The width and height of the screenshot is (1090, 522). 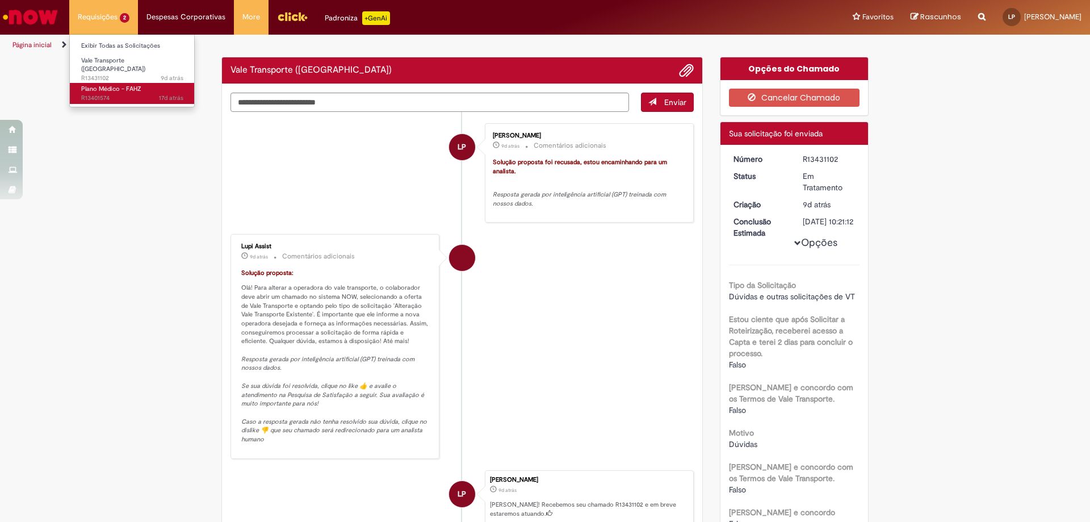 I want to click on div: Padroniza, so click(x=357, y=18).